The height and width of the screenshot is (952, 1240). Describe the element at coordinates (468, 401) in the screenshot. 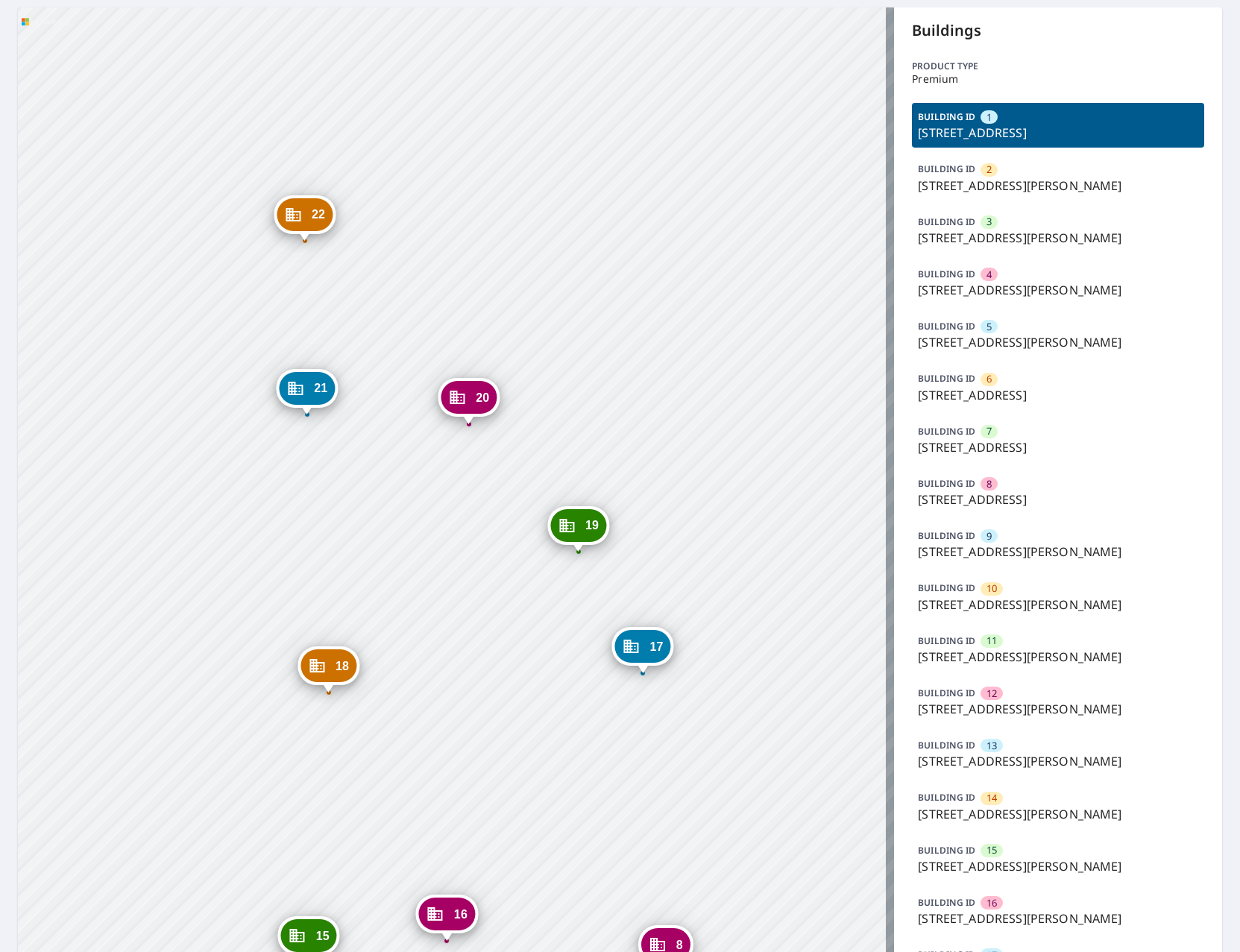

I see `div: Dropped pin, building 20, Commercial property, 3206 Dr Martin Luther King Dr Saint Louis, MO 63106` at that location.